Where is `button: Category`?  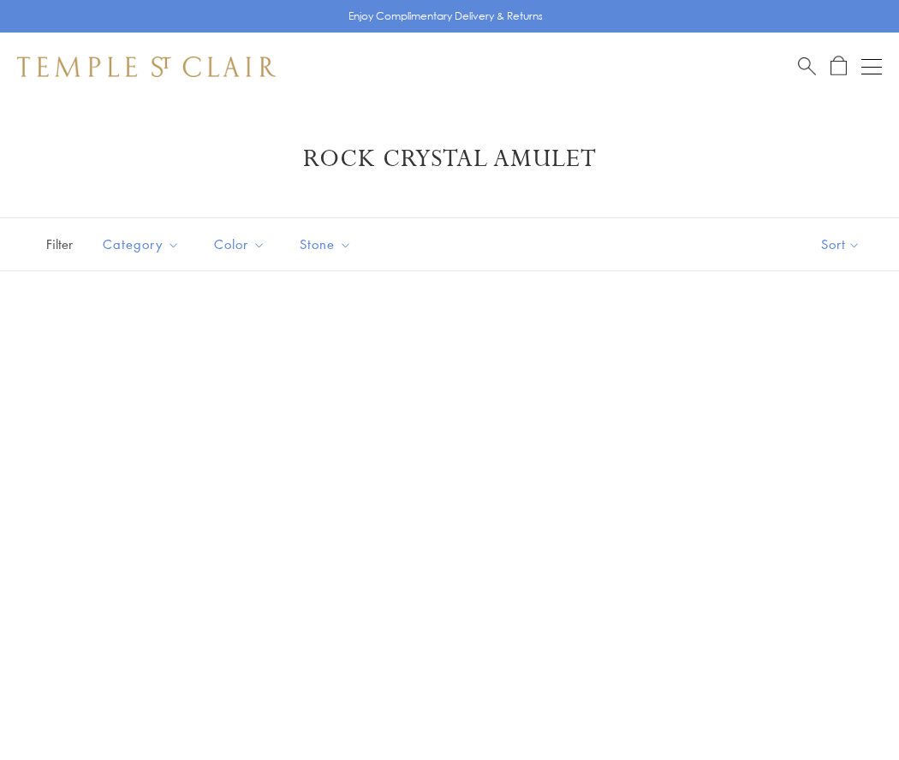
button: Category is located at coordinates (141, 244).